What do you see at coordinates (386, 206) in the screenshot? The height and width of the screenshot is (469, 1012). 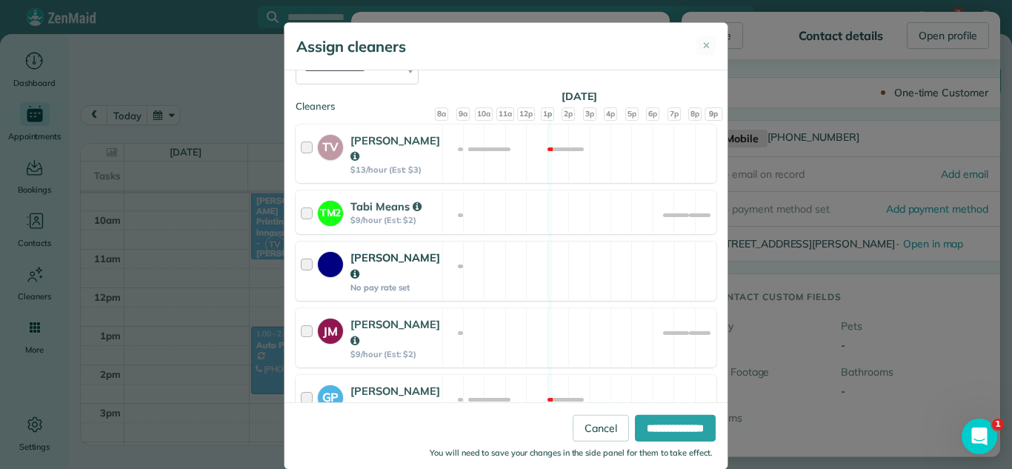 I see `strong: Tabi Means` at bounding box center [386, 206].